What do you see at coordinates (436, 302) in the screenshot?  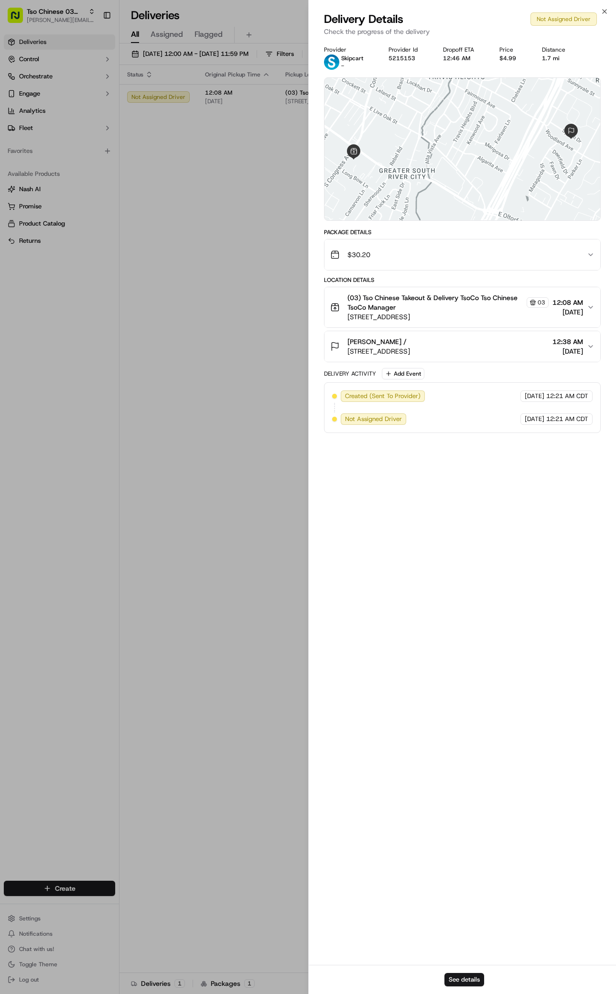 I see `span: (03) Tso Chinese Takeout & Delivery TsoCo Tso Chinese TsoCo Manager` at bounding box center [436, 302].